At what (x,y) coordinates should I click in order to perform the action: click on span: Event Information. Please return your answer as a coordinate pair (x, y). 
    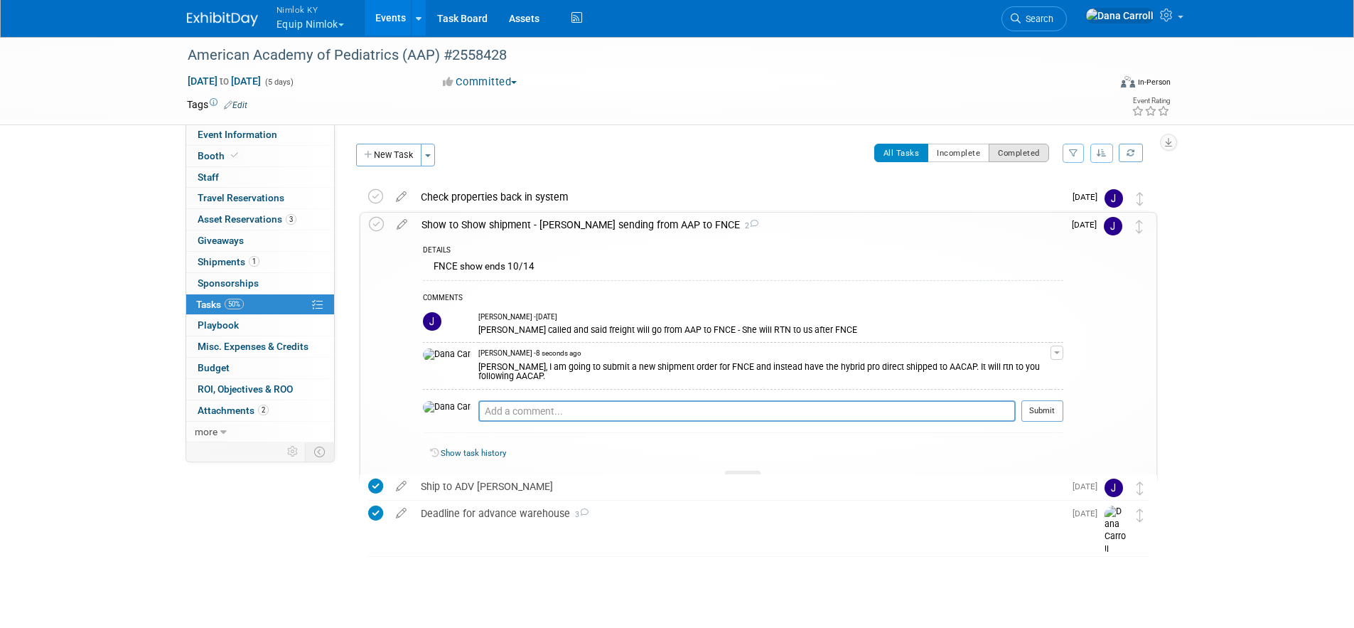
    Looking at the image, I should click on (237, 134).